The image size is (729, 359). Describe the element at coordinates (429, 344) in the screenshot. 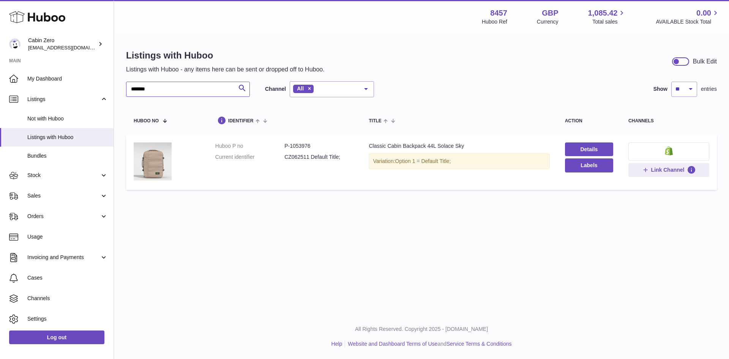

I see `li: and` at that location.